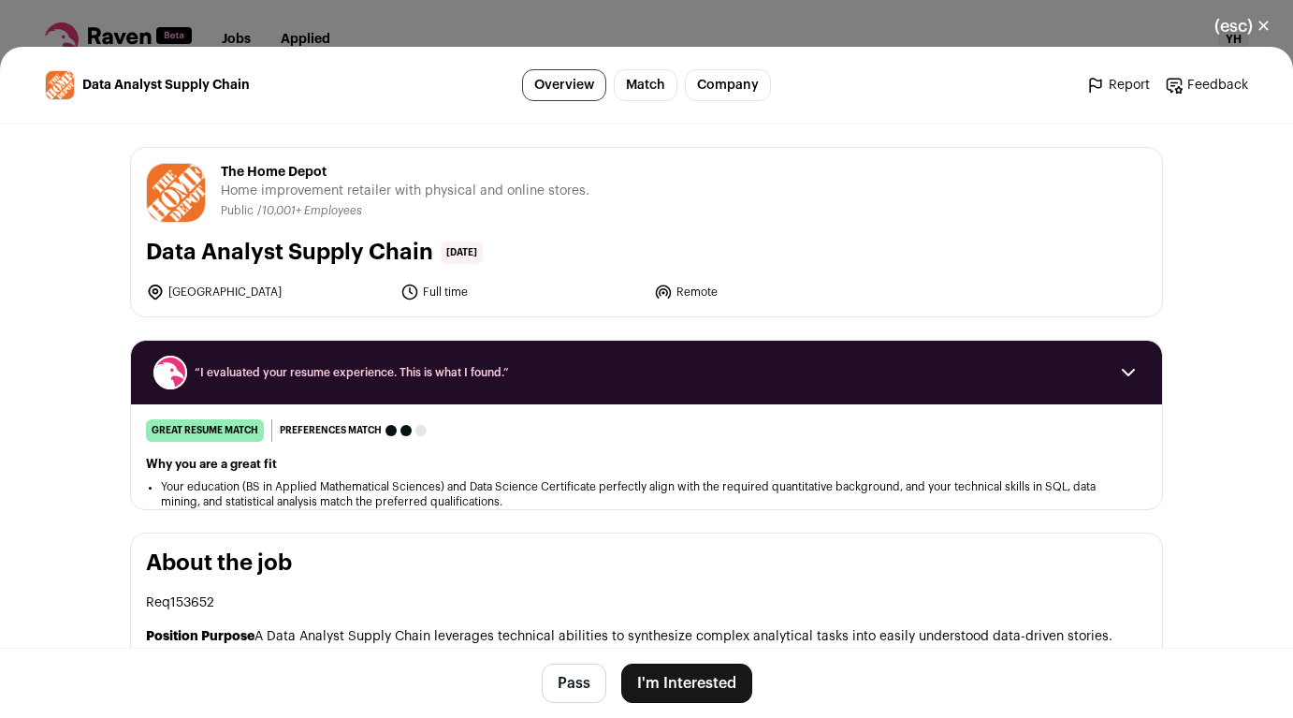  Describe the element at coordinates (1206, 85) in the screenshot. I see `a: Feedback` at that location.